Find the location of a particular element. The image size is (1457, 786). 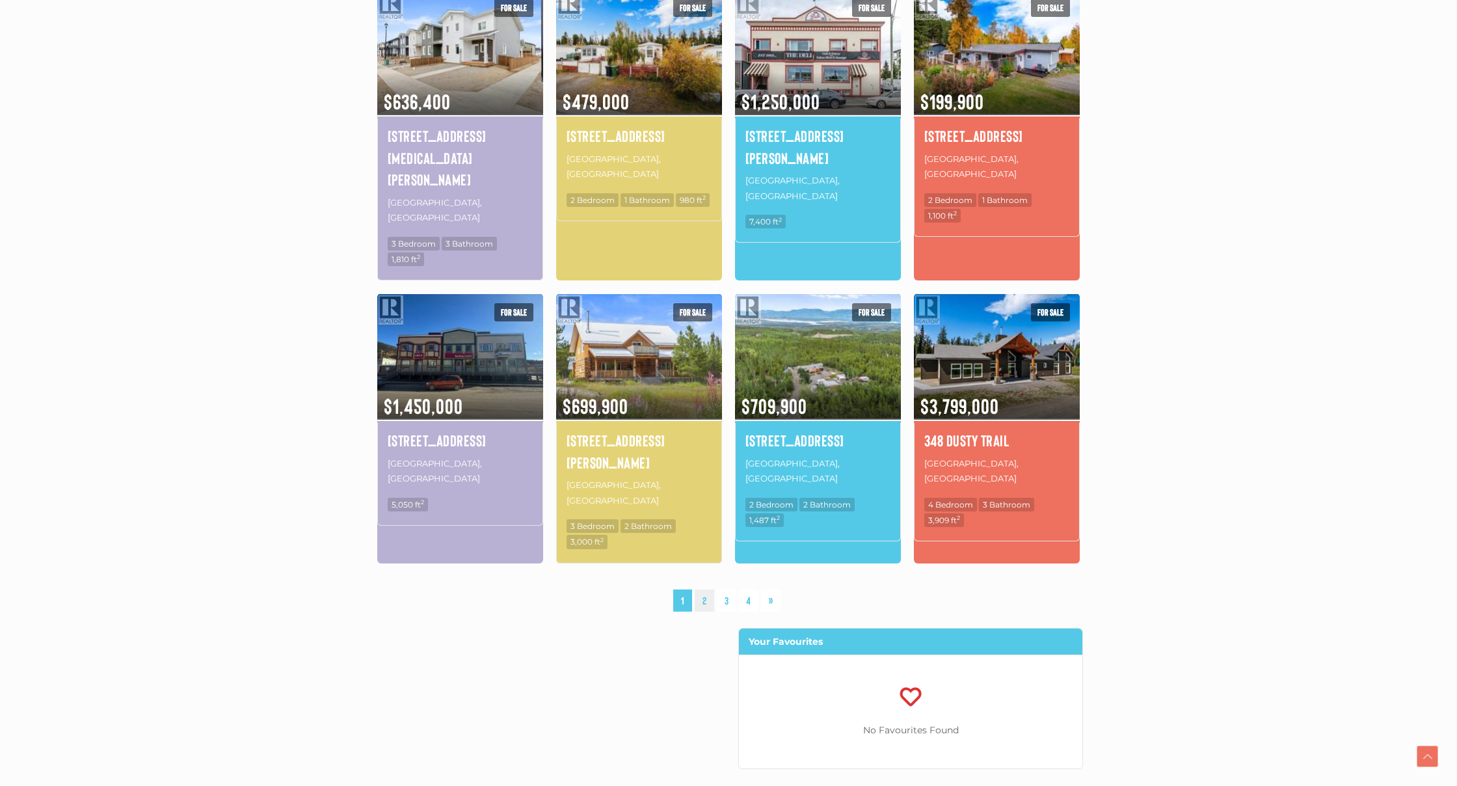

span: 980 ft is located at coordinates (693, 200).